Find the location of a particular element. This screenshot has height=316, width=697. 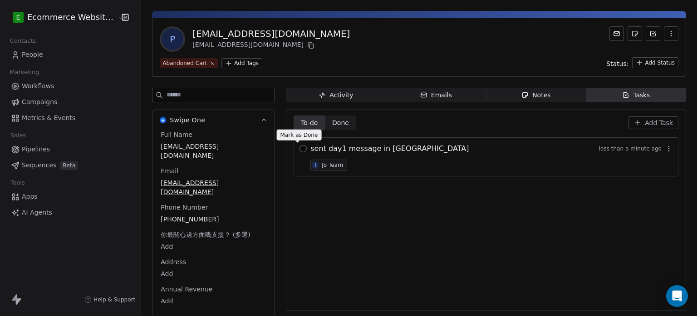

span: Metrics & Events is located at coordinates (49, 118).